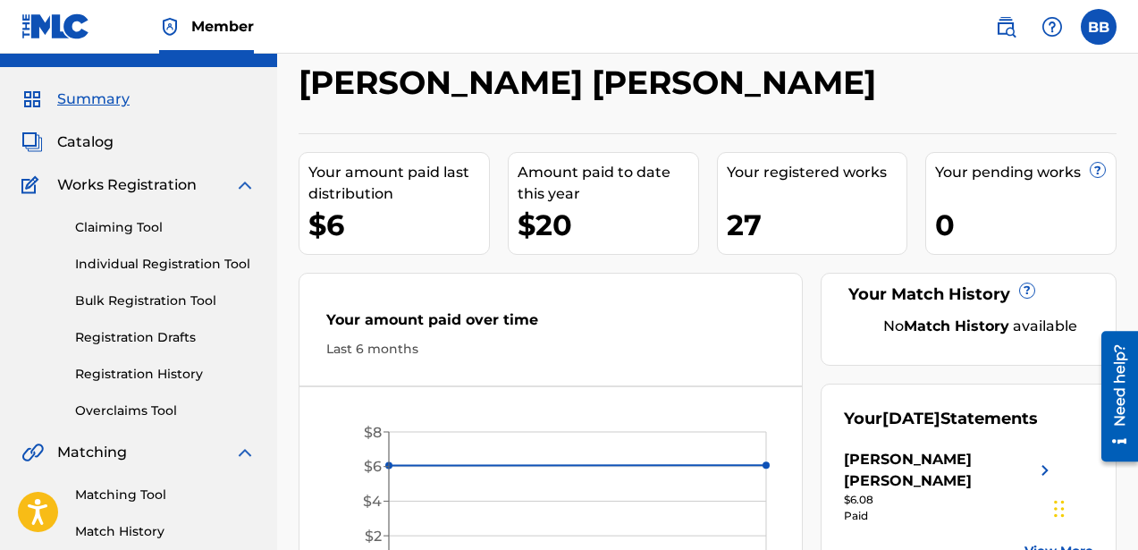 The height and width of the screenshot is (550, 1138). What do you see at coordinates (372, 501) in the screenshot?
I see `tspan: $4` at bounding box center [372, 501].